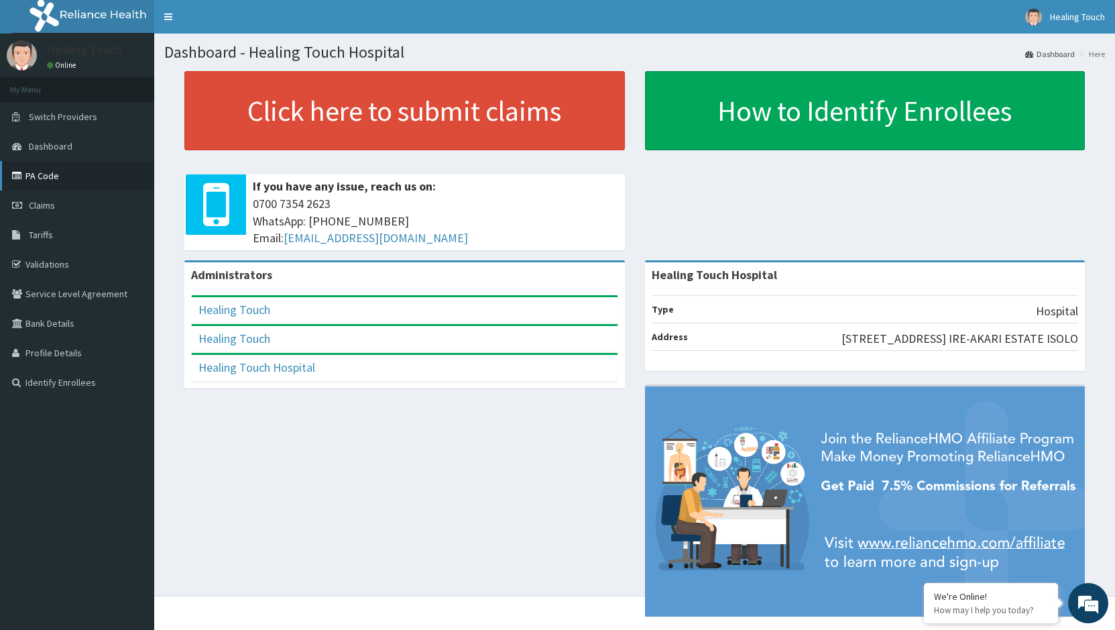 The height and width of the screenshot is (630, 1115). I want to click on span: We're online!, so click(131, 237).